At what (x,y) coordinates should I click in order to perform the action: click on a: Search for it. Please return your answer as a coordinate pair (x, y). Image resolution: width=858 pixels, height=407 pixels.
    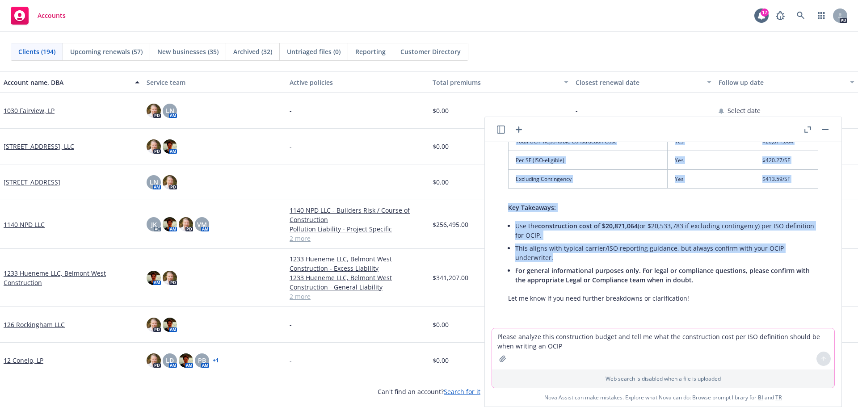
    Looking at the image, I should click on (462, 391).